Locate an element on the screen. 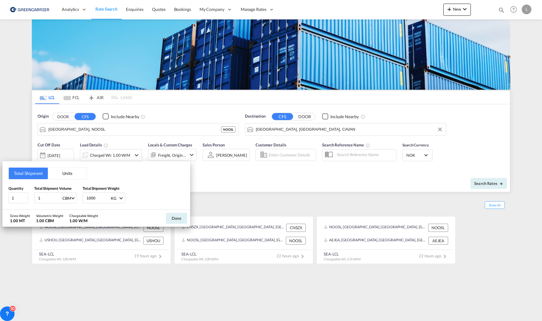  button: Done is located at coordinates (177, 218).